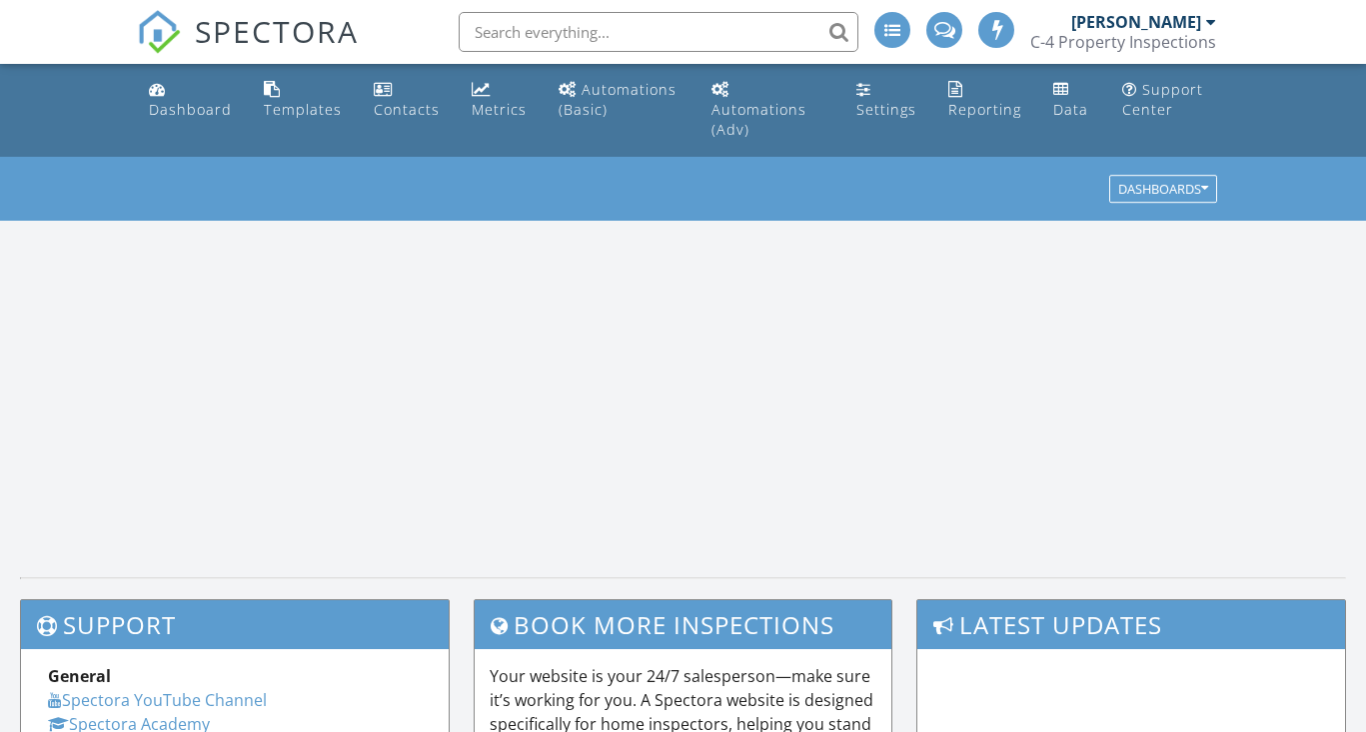 The image size is (1366, 732). What do you see at coordinates (407, 109) in the screenshot?
I see `div: Contacts` at bounding box center [407, 109].